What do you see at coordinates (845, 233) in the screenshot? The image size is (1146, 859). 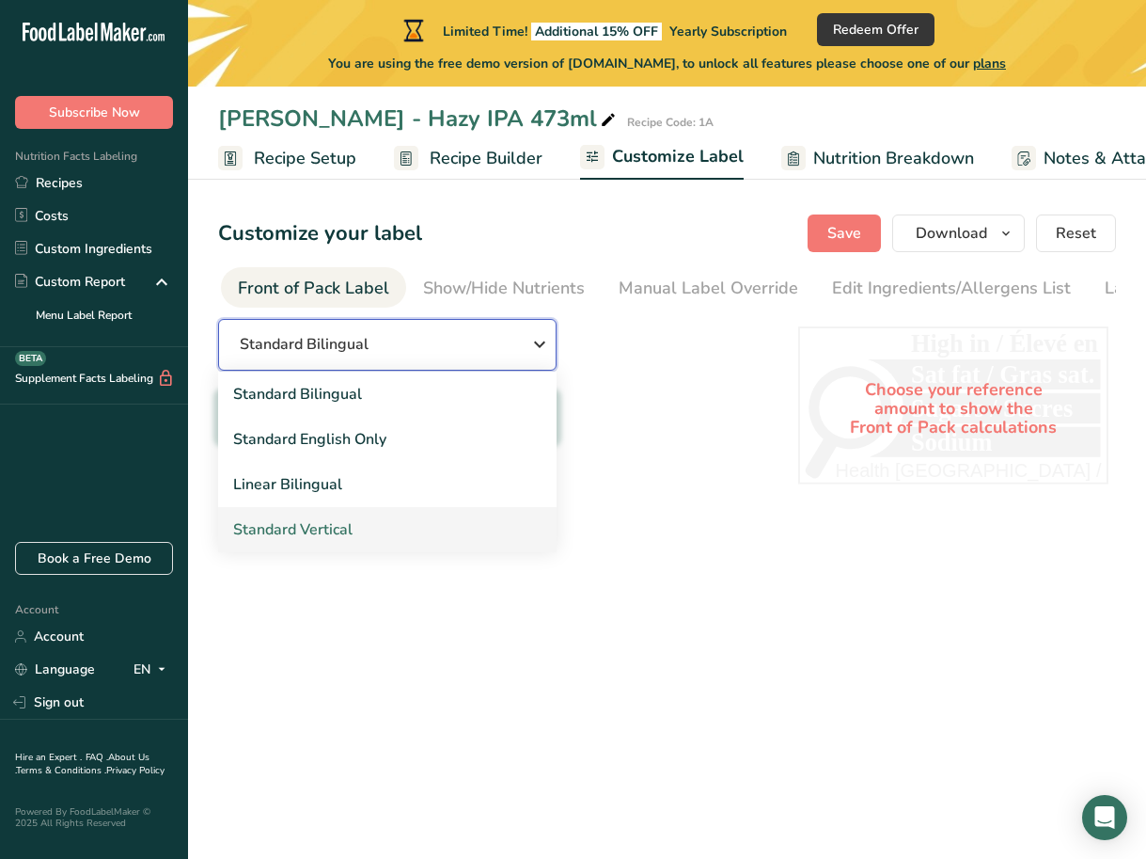 I see `button: Save` at bounding box center [845, 233].